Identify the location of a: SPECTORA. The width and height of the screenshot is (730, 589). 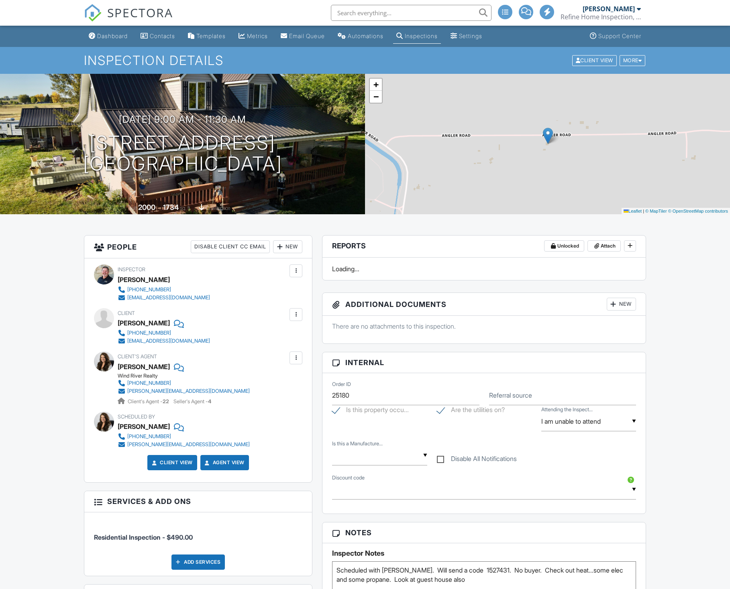
(128, 19).